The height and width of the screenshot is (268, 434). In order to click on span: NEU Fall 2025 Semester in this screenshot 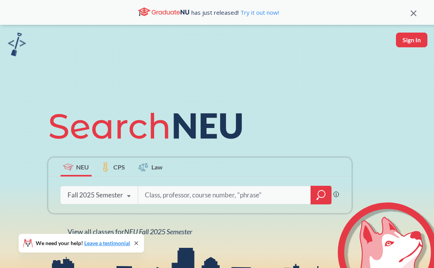, I will do `click(158, 232)`.